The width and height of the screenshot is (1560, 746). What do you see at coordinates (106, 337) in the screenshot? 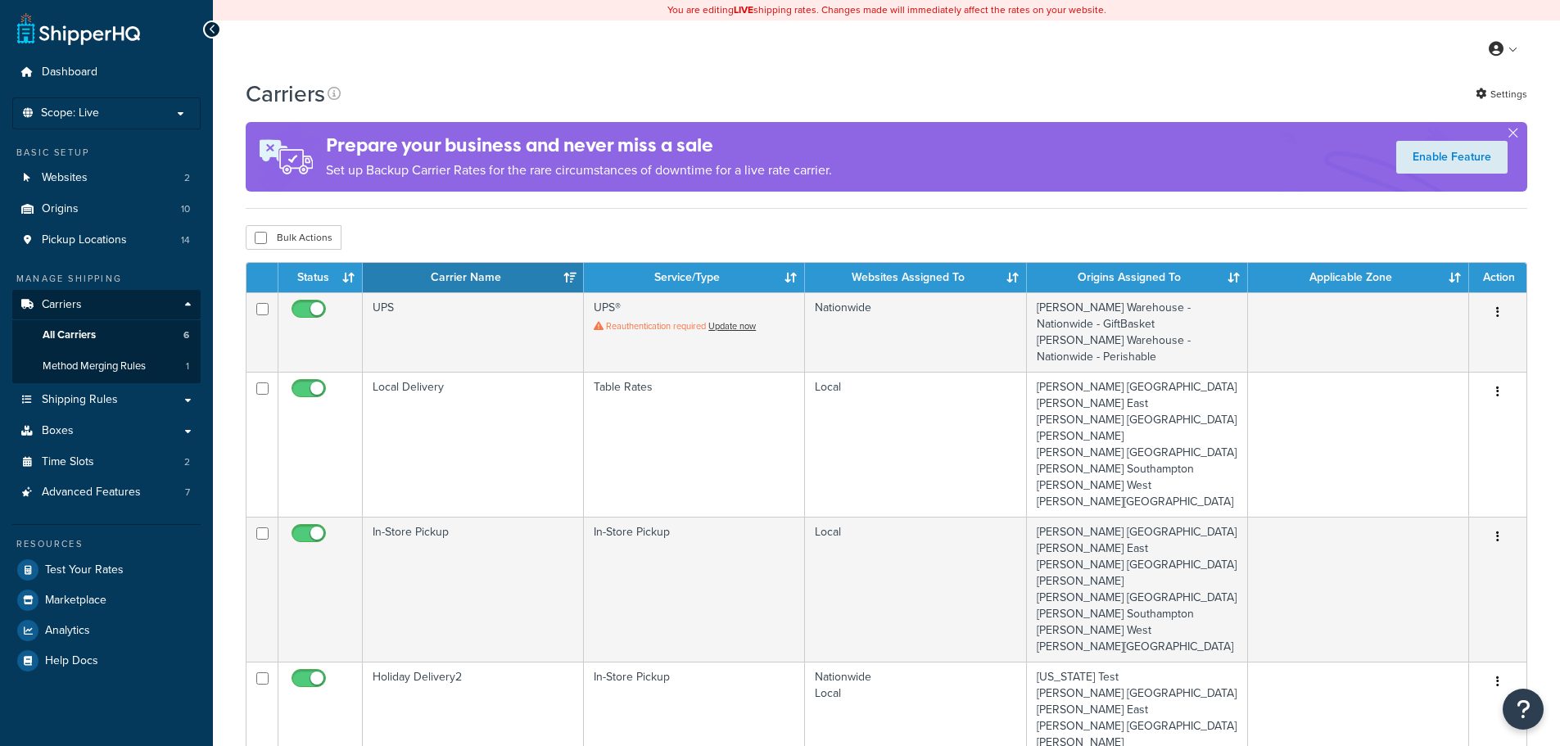
I see `li: Carriers` at bounding box center [106, 337].